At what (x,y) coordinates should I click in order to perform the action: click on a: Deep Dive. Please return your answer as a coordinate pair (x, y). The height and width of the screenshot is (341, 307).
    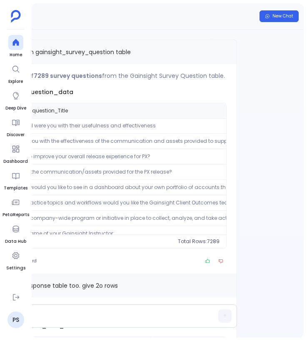
    Looking at the image, I should click on (16, 100).